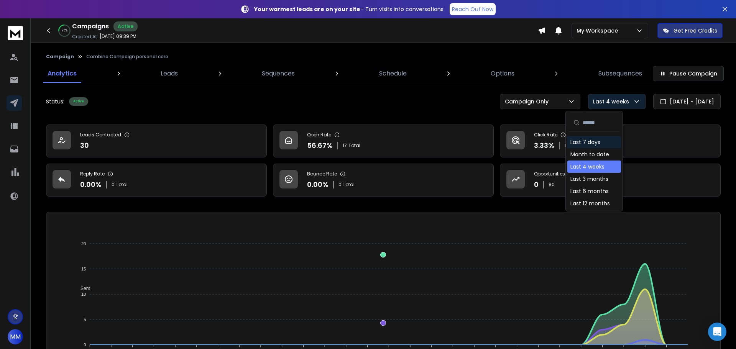  Describe the element at coordinates (84, 146) in the screenshot. I see `p: 30` at that location.